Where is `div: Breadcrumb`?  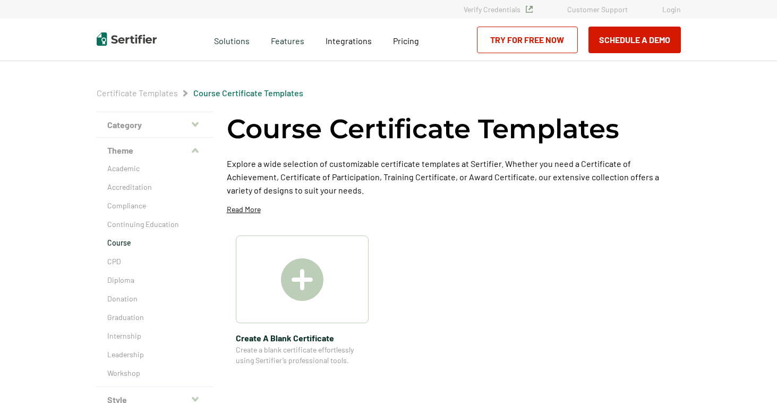 div: Breadcrumb is located at coordinates (200, 93).